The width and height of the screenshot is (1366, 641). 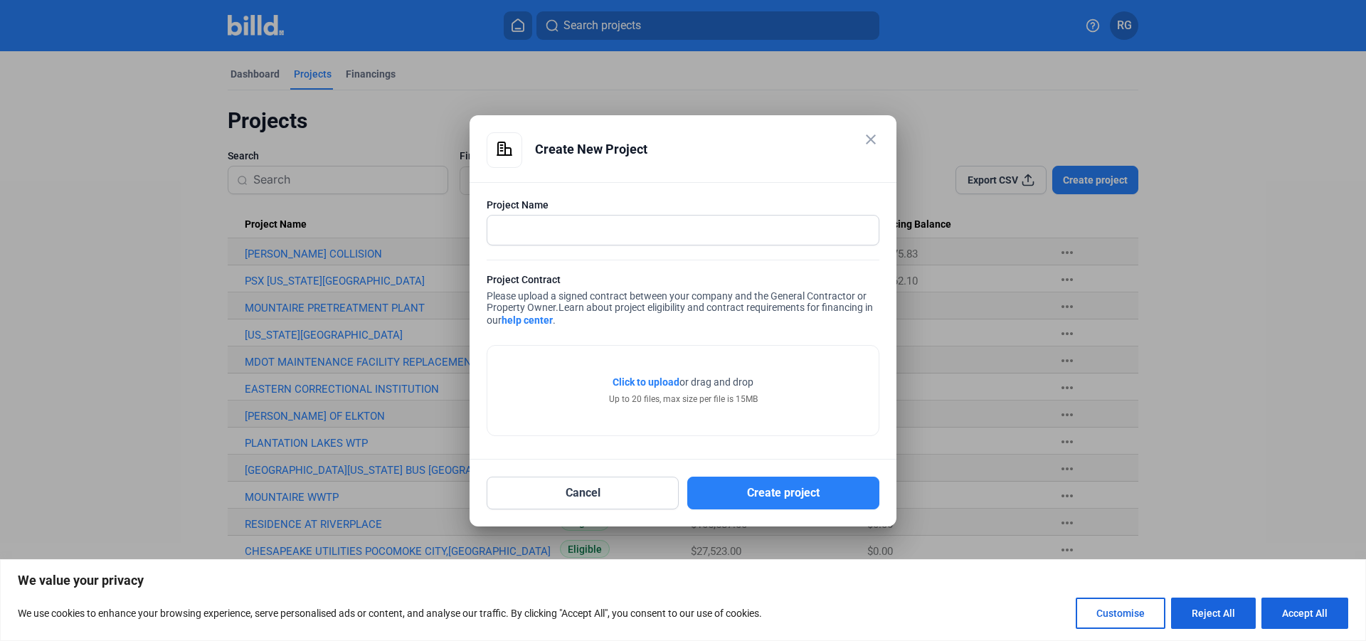 I want to click on button: Accept All, so click(x=1305, y=613).